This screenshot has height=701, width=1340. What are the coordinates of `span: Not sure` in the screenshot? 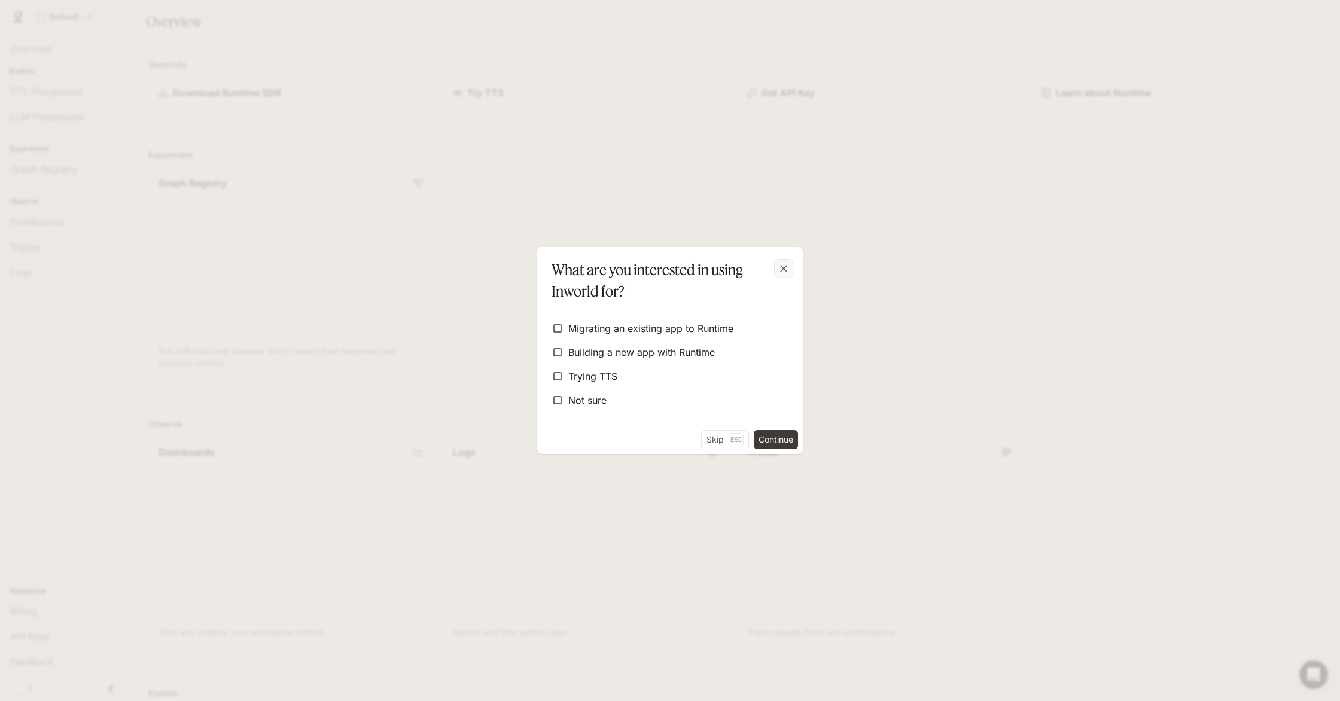 It's located at (588, 400).